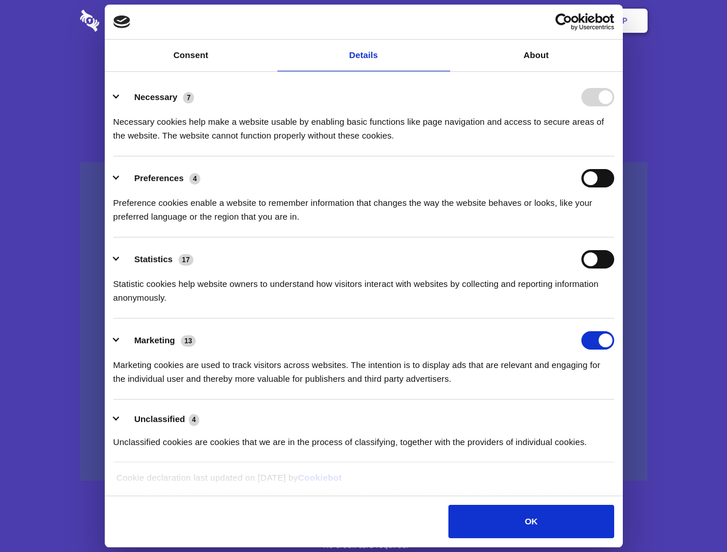 This screenshot has height=552, width=727. What do you see at coordinates (536, 55) in the screenshot?
I see `a: About` at bounding box center [536, 55].